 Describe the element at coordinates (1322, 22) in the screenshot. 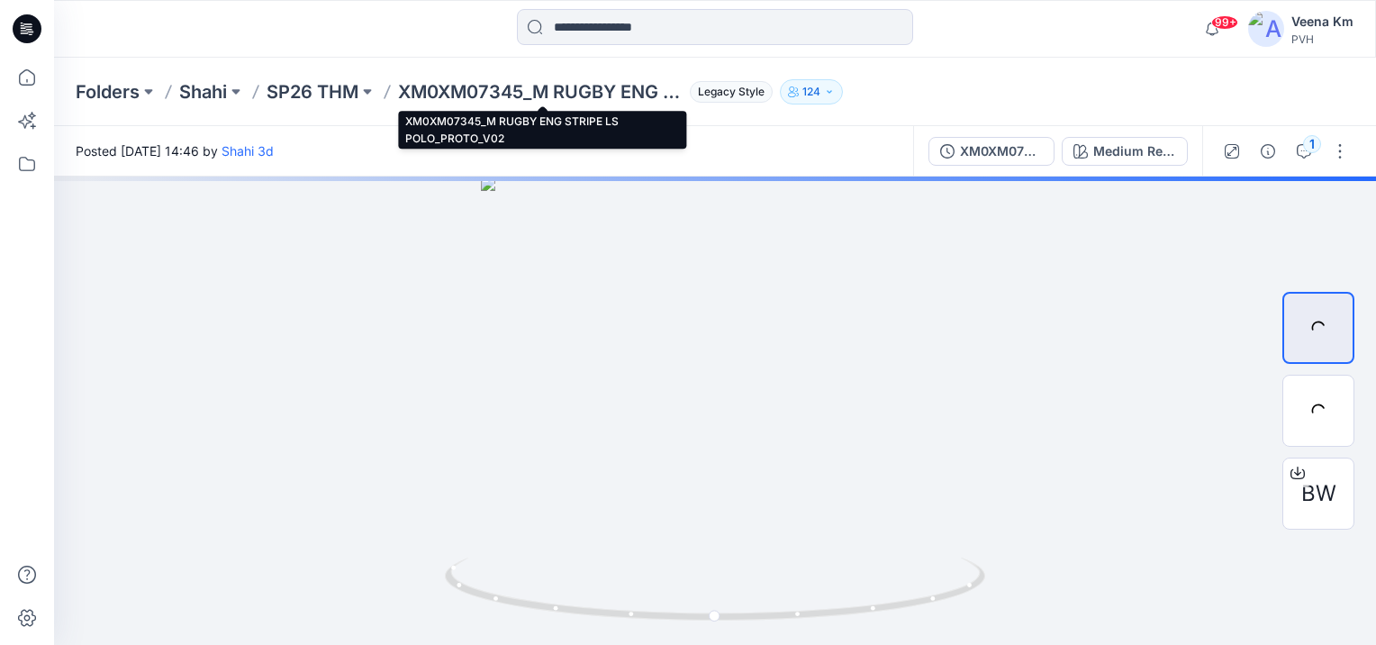

I see `div: Veena Km` at that location.